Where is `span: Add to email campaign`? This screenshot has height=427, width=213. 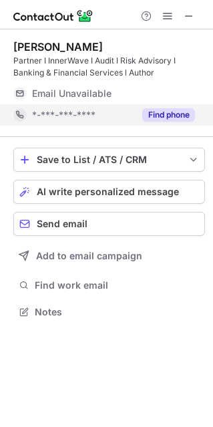
span: Add to email campaign is located at coordinates (89, 256).